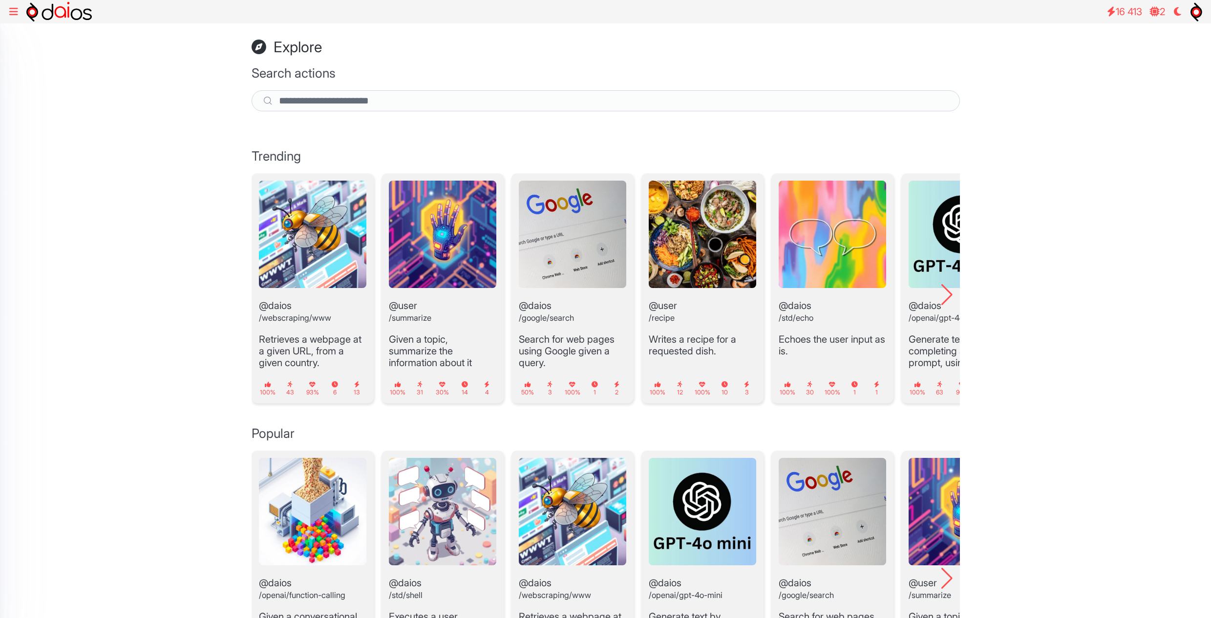  I want to click on small: /std/echo, so click(796, 318).